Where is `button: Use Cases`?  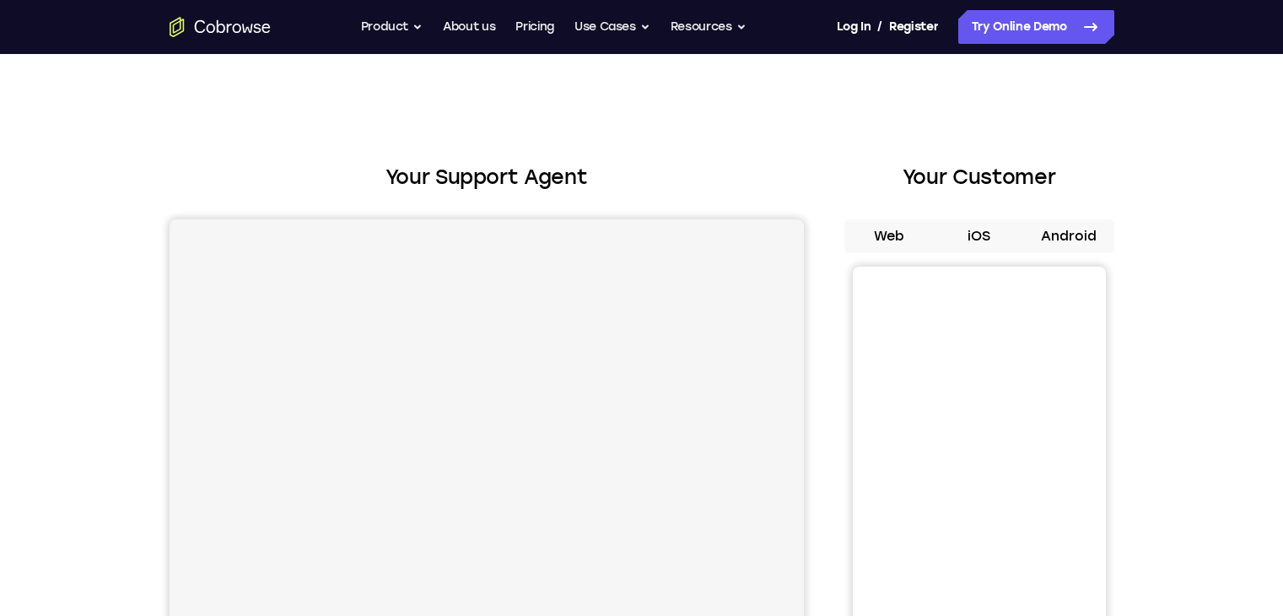 button: Use Cases is located at coordinates (612, 27).